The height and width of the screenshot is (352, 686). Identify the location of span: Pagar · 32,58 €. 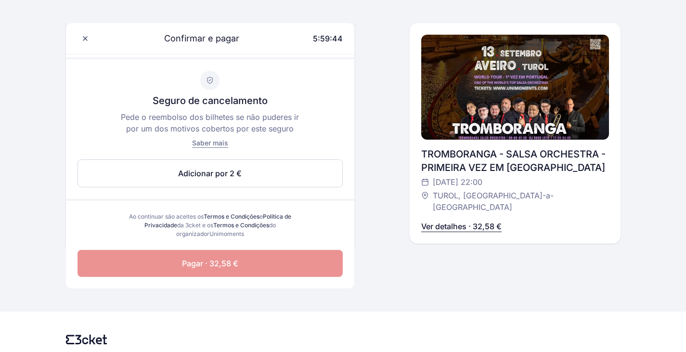
(210, 263).